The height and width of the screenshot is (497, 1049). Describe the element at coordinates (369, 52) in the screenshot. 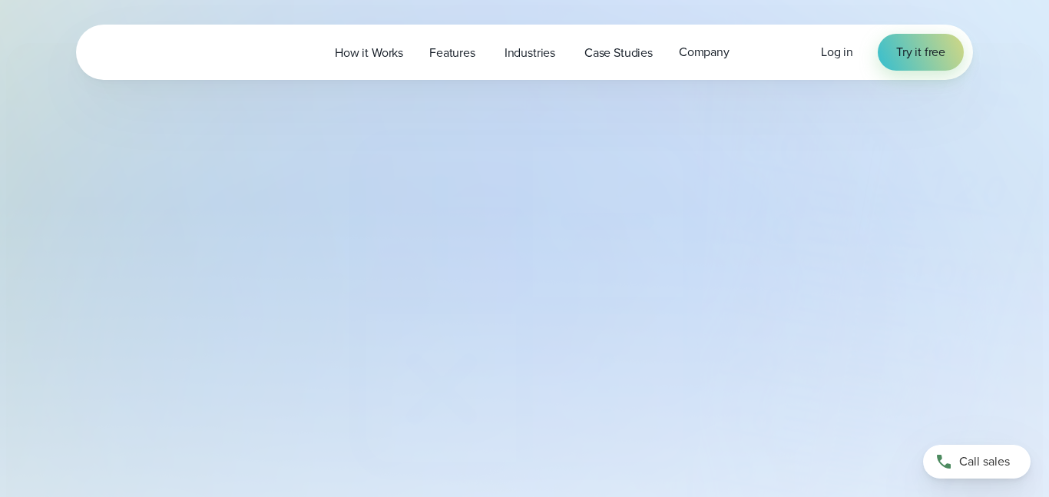

I see `a: How it Works` at that location.